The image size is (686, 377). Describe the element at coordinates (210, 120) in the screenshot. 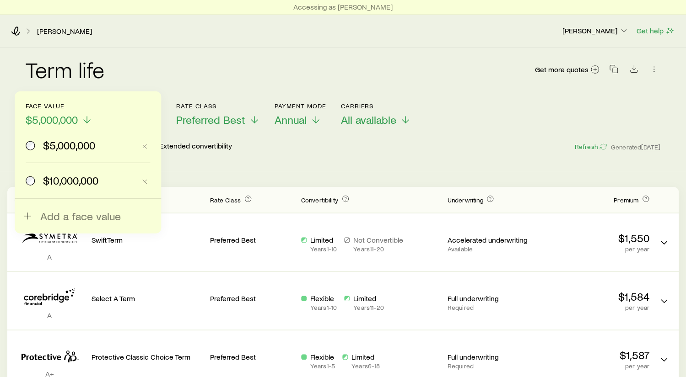

I see `span: Preferred Best` at that location.